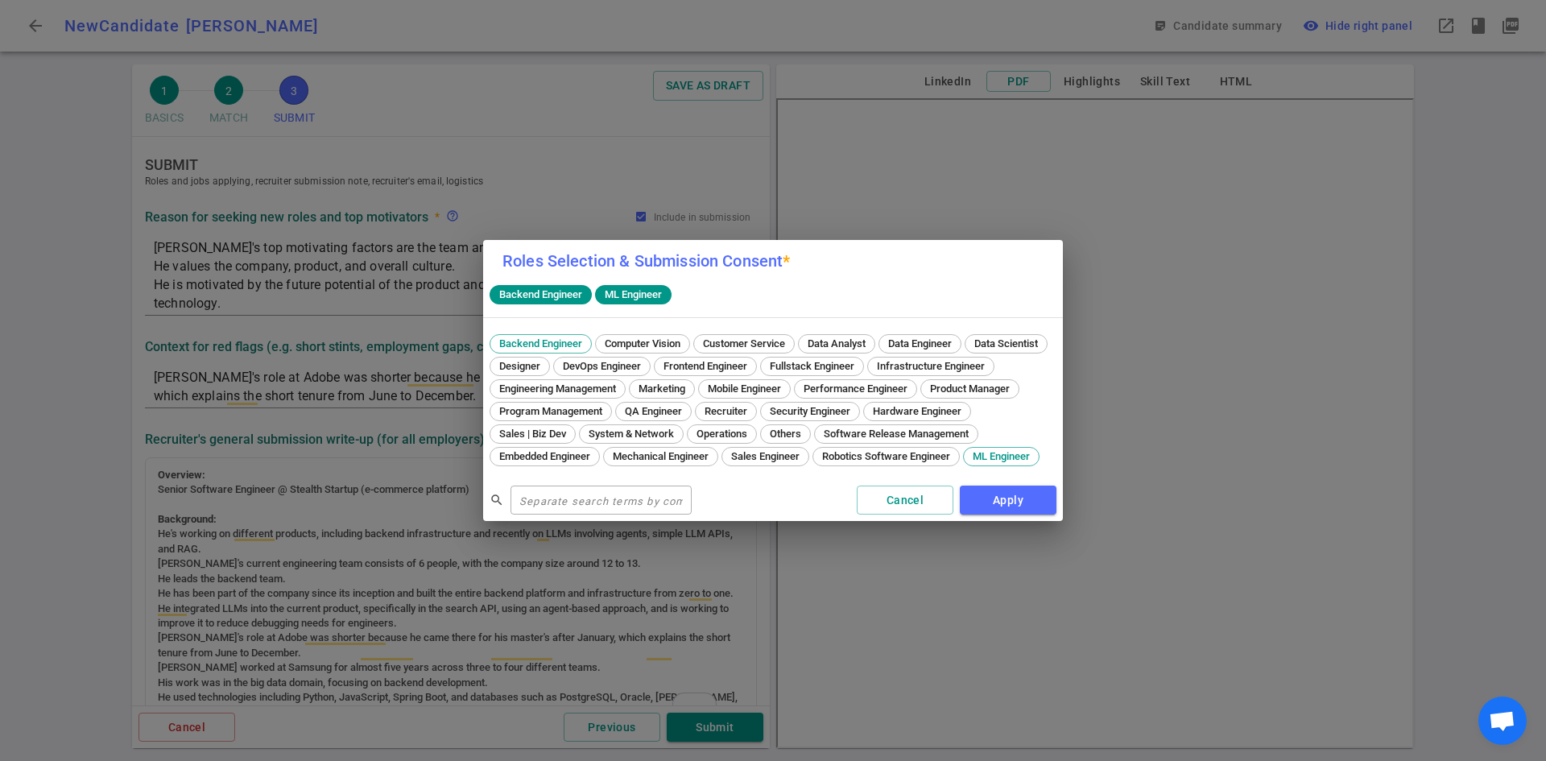 The image size is (1546, 761). I want to click on div: Open chat, so click(1502, 720).